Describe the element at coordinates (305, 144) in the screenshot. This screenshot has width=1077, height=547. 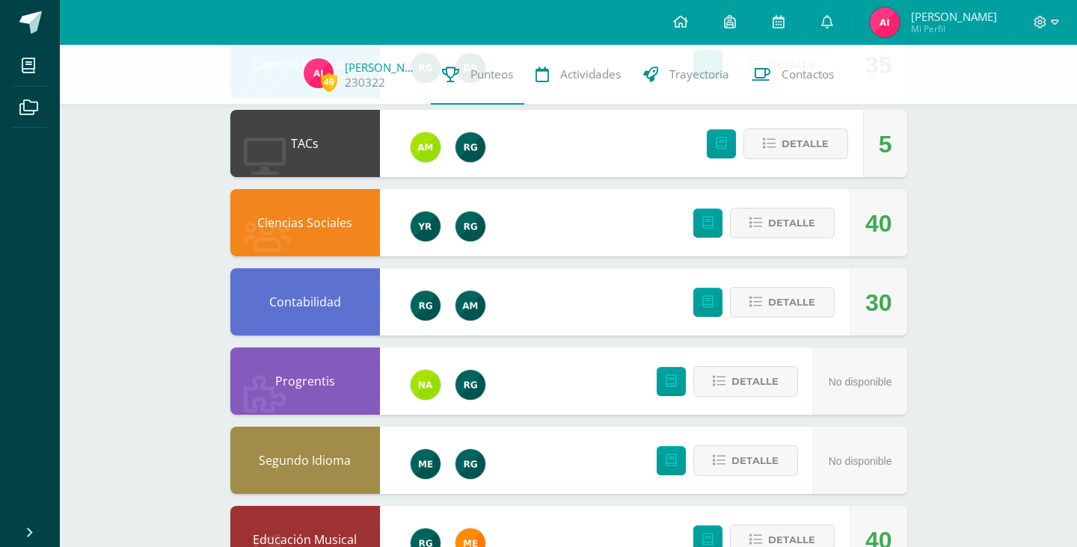
I see `div: TACs` at that location.